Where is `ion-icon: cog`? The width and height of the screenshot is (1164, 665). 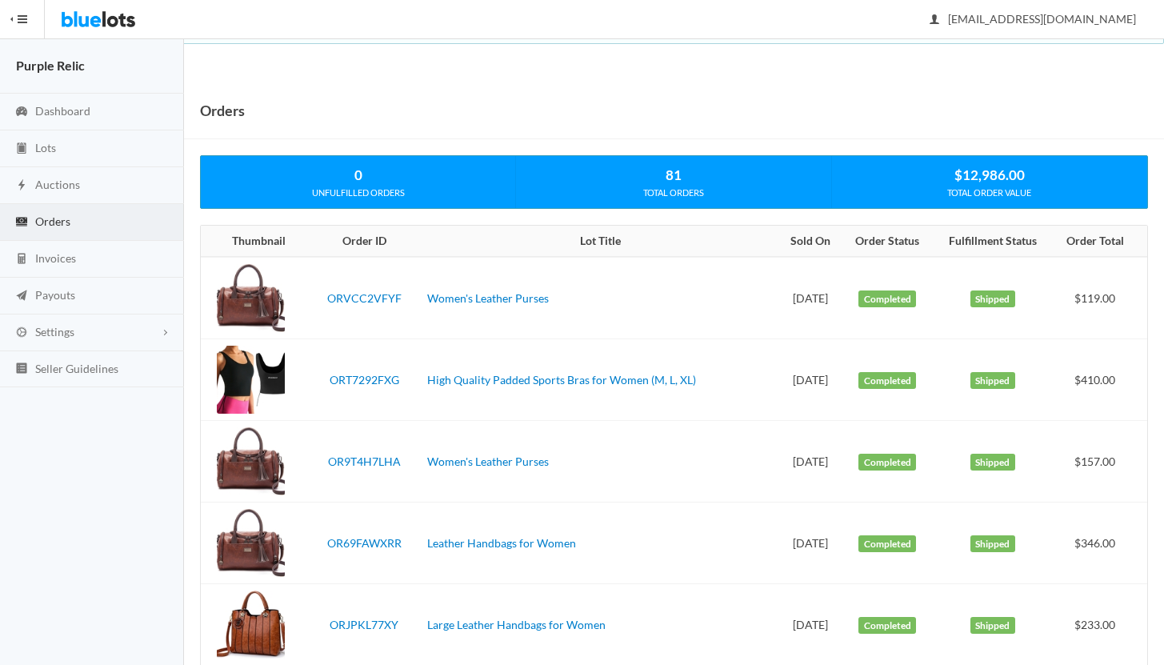 ion-icon: cog is located at coordinates (22, 333).